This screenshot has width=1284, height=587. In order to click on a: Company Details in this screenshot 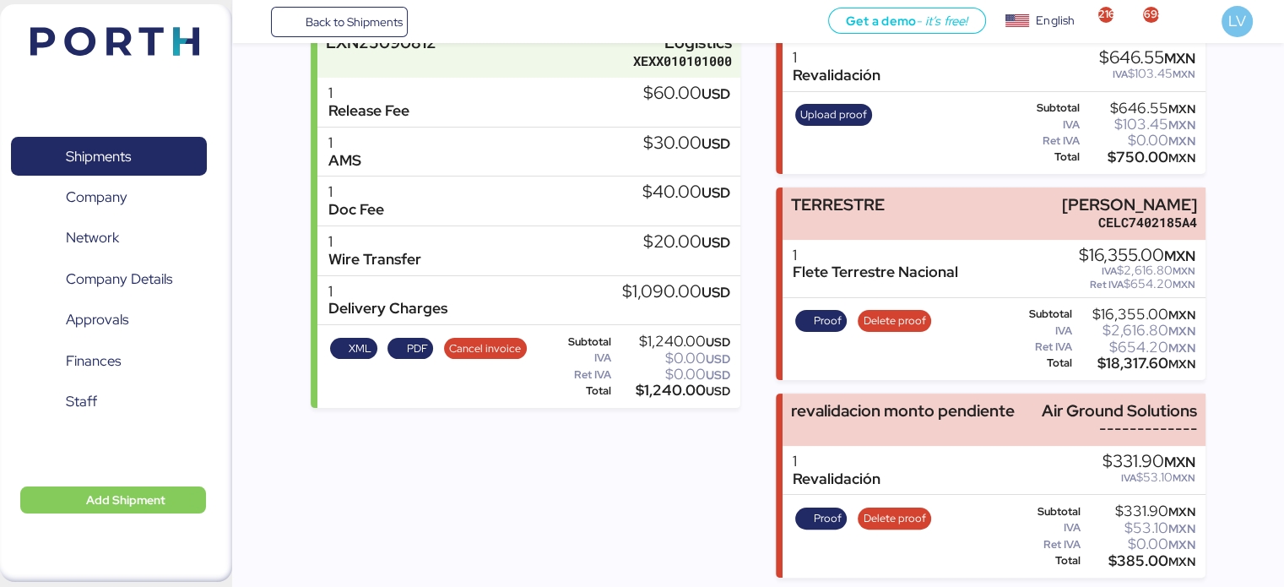, I will do `click(109, 279)`.